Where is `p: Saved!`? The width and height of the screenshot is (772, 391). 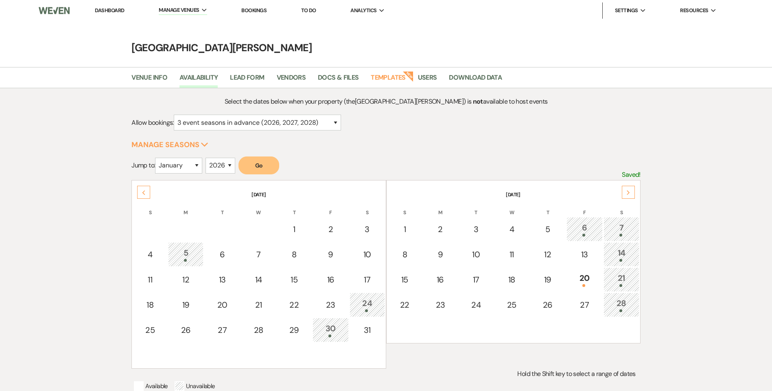
p: Saved! is located at coordinates (631, 175).